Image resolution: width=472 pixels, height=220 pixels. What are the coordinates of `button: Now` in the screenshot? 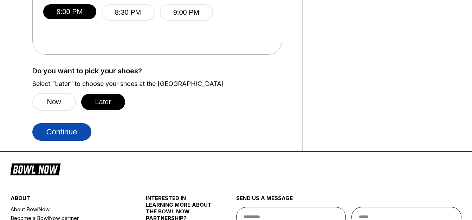 It's located at (54, 102).